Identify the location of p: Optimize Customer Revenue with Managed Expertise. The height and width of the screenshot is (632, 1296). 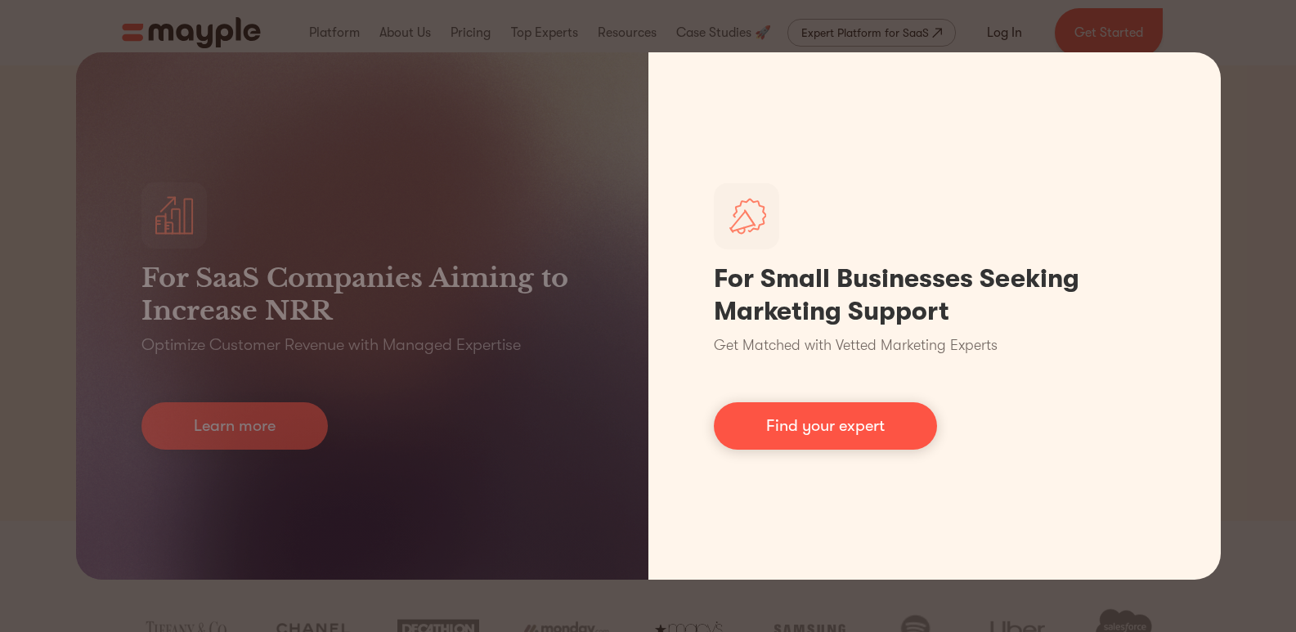
(331, 345).